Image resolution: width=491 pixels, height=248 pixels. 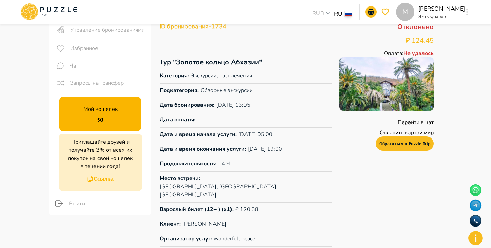 What do you see at coordinates (180, 178) in the screenshot?
I see `p: Место встречи :` at bounding box center [180, 178].